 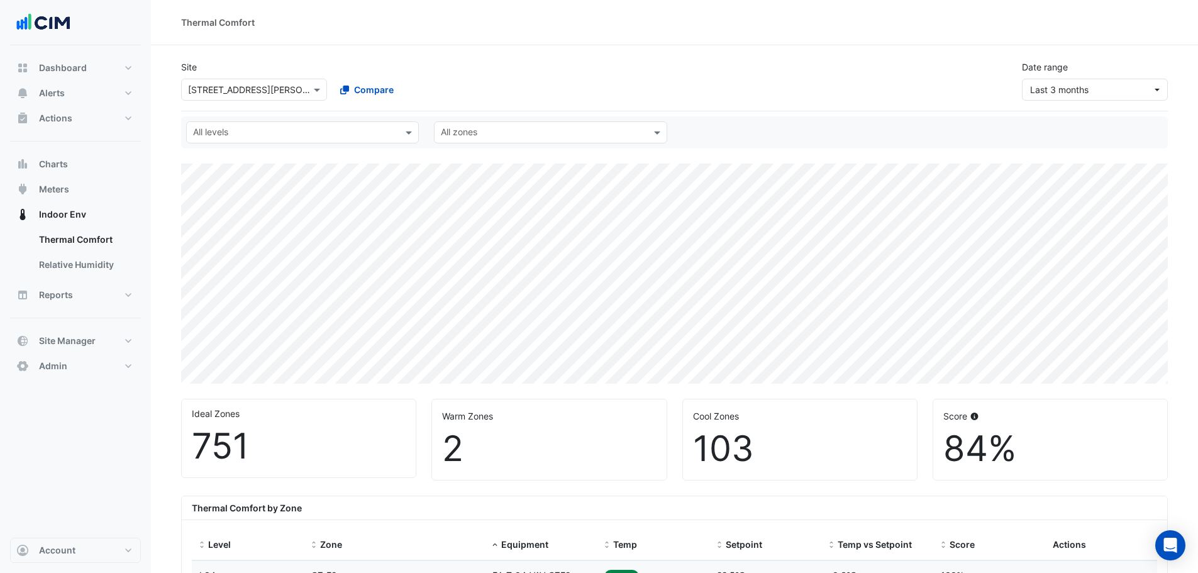 I want to click on div: 84%, so click(x=1051, y=449).